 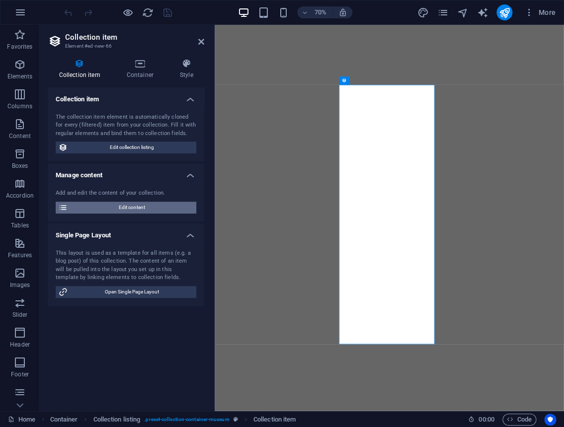 What do you see at coordinates (132, 148) in the screenshot?
I see `span: Edit collection listing` at bounding box center [132, 148].